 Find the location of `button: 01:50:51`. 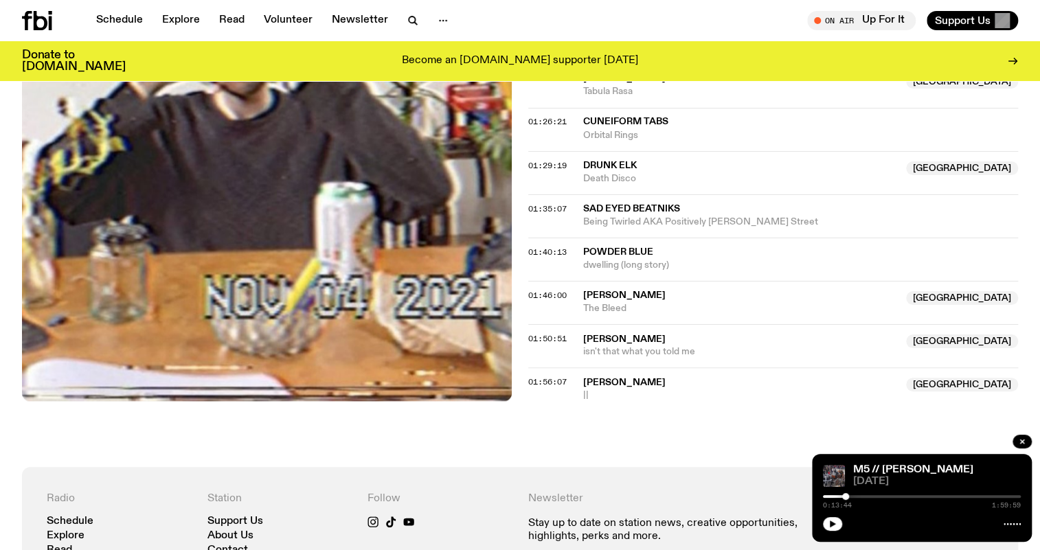

button: 01:50:51 is located at coordinates (548, 338).